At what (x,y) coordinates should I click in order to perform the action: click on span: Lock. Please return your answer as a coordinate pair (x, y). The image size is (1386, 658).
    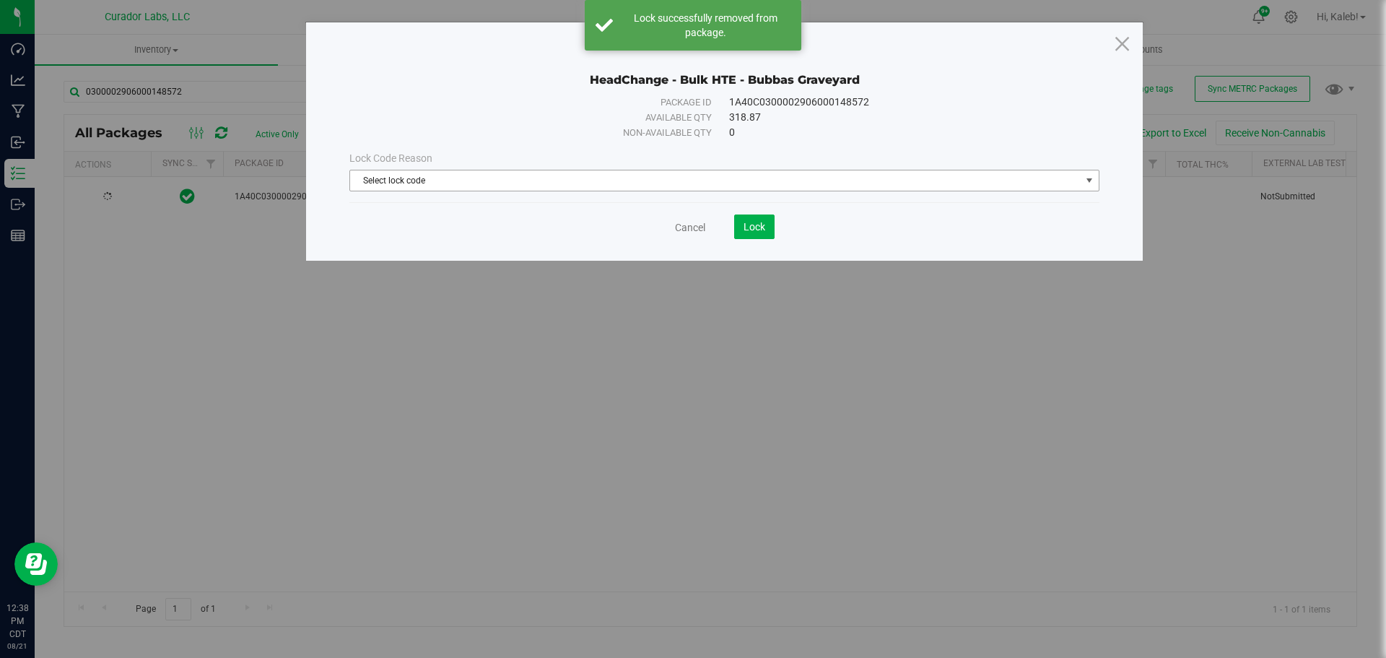
    Looking at the image, I should click on (755, 227).